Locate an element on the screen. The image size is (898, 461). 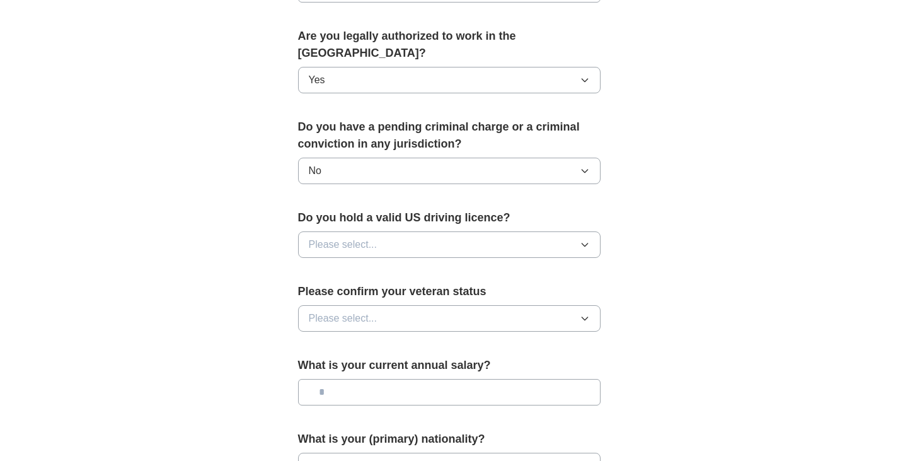
label: Do you have a pending criminal charge or a criminal conviction in any jurisdiction? is located at coordinates (449, 135).